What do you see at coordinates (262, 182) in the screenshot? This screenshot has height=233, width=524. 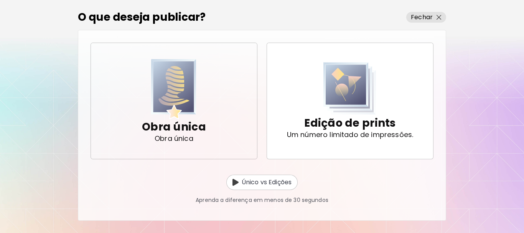 I see `button: Unique vs EditionÚnico vs Edições` at bounding box center [262, 182].